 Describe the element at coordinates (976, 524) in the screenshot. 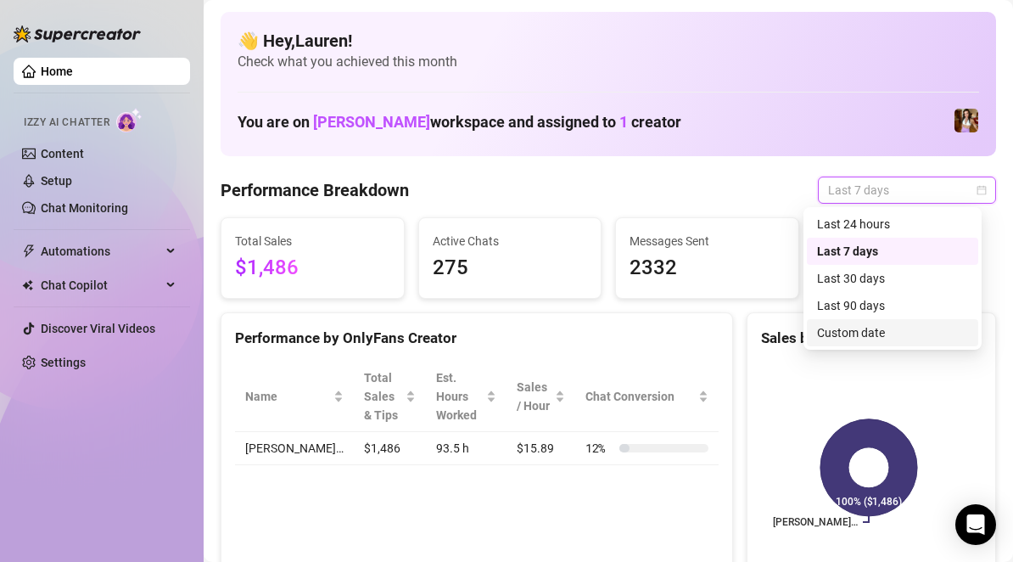

I see `div: Open Intercom Messenger` at that location.